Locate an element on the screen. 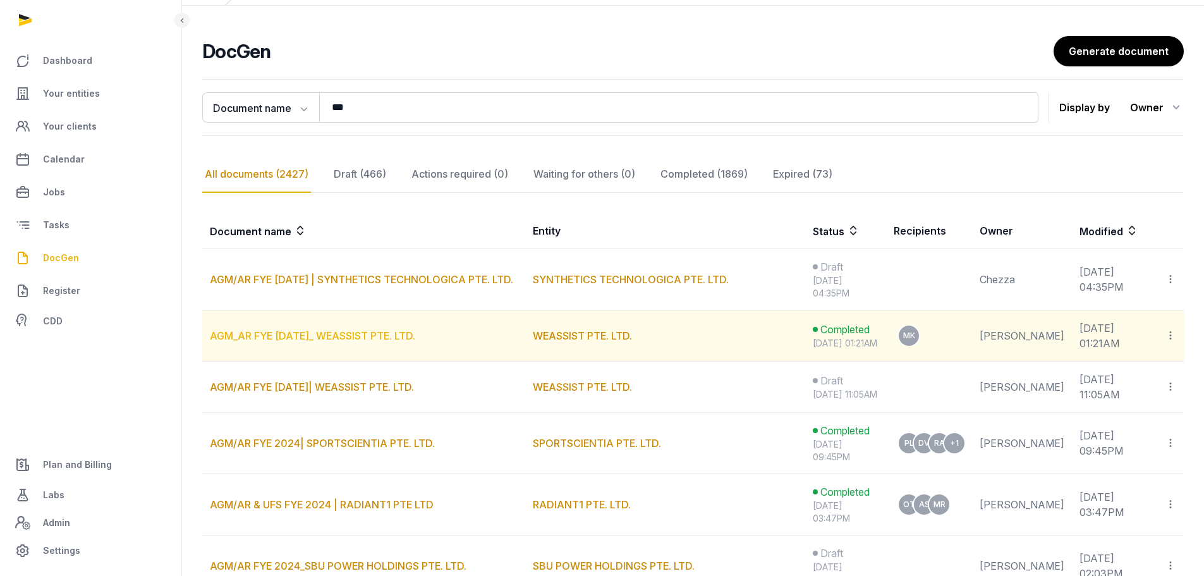  a: Calendar is located at coordinates (90, 159).